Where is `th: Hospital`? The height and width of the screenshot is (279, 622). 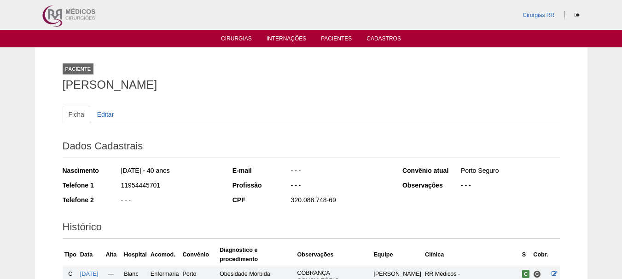 th: Hospital is located at coordinates (135, 255).